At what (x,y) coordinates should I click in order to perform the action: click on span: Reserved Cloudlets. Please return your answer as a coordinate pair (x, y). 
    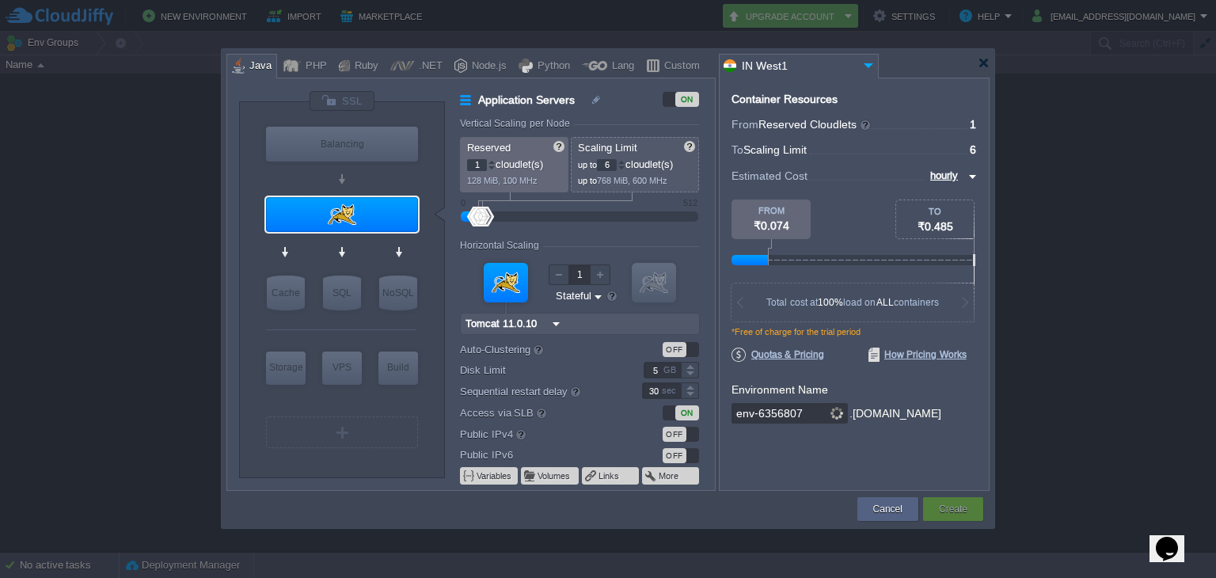
    Looking at the image, I should click on (815, 124).